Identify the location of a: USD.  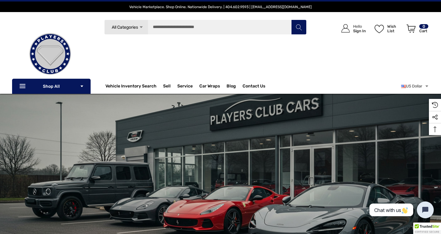
(415, 86).